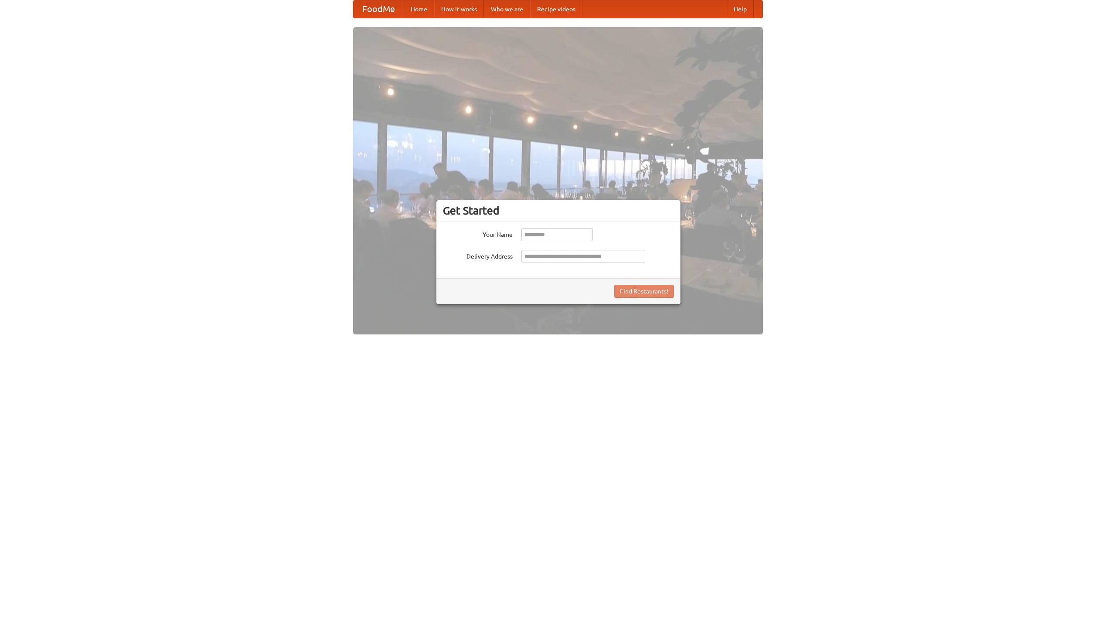  Describe the element at coordinates (507, 9) in the screenshot. I see `a: Who we are` at that location.